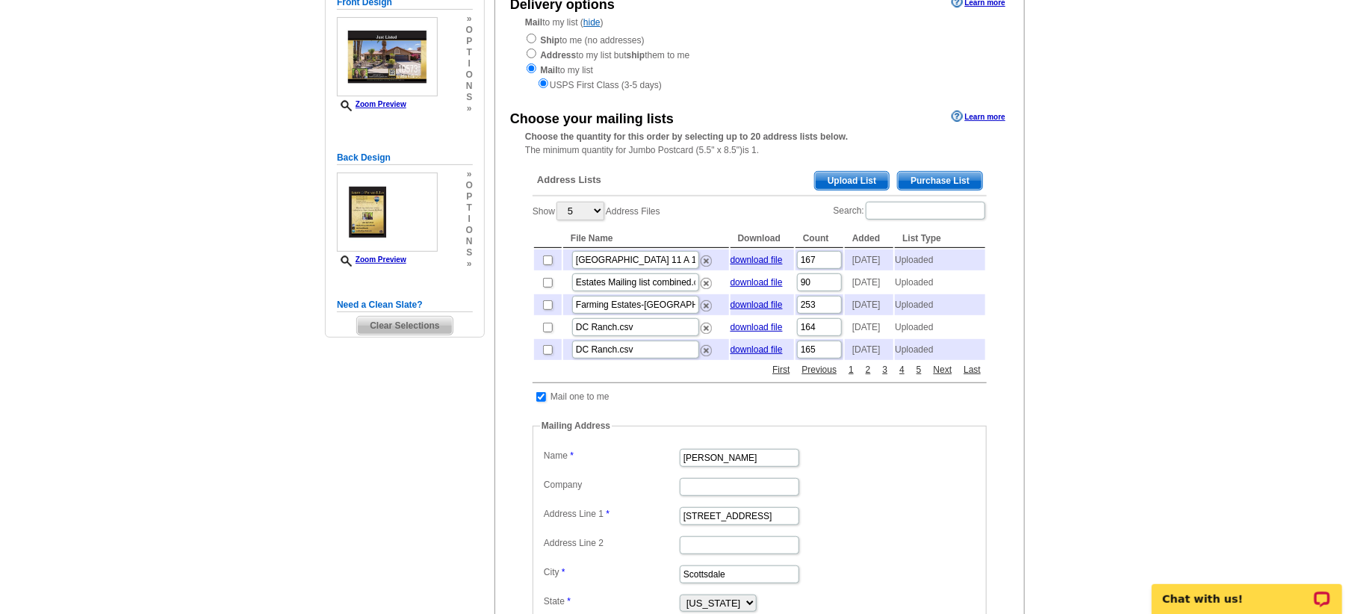 The height and width of the screenshot is (614, 1352). What do you see at coordinates (611, 514) in the screenshot?
I see `label: Address Line 1` at bounding box center [611, 514].